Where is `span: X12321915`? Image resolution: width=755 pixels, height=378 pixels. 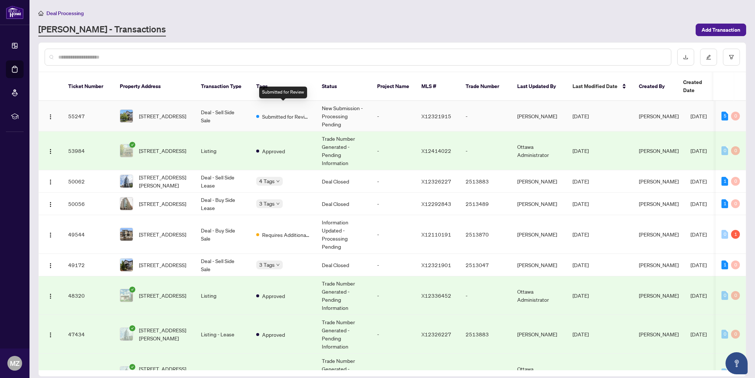 span: X12321915 is located at coordinates (436, 116).